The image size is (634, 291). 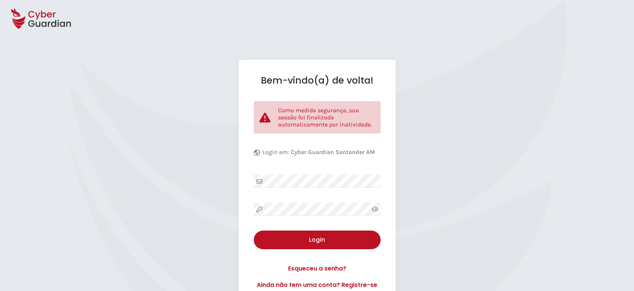 I want to click on a: Esqueceu a senha?, so click(x=317, y=269).